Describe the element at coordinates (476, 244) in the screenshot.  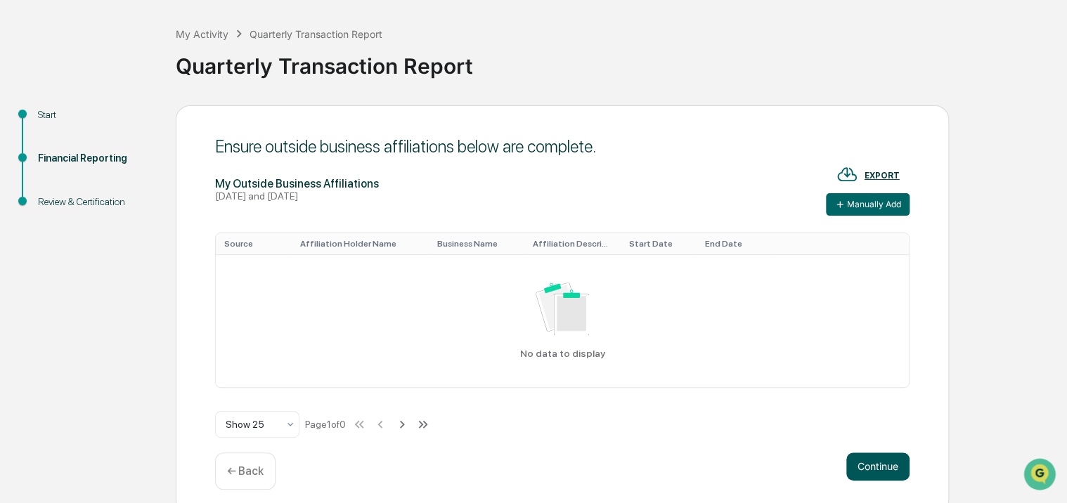
I see `th: Business Name` at that location.